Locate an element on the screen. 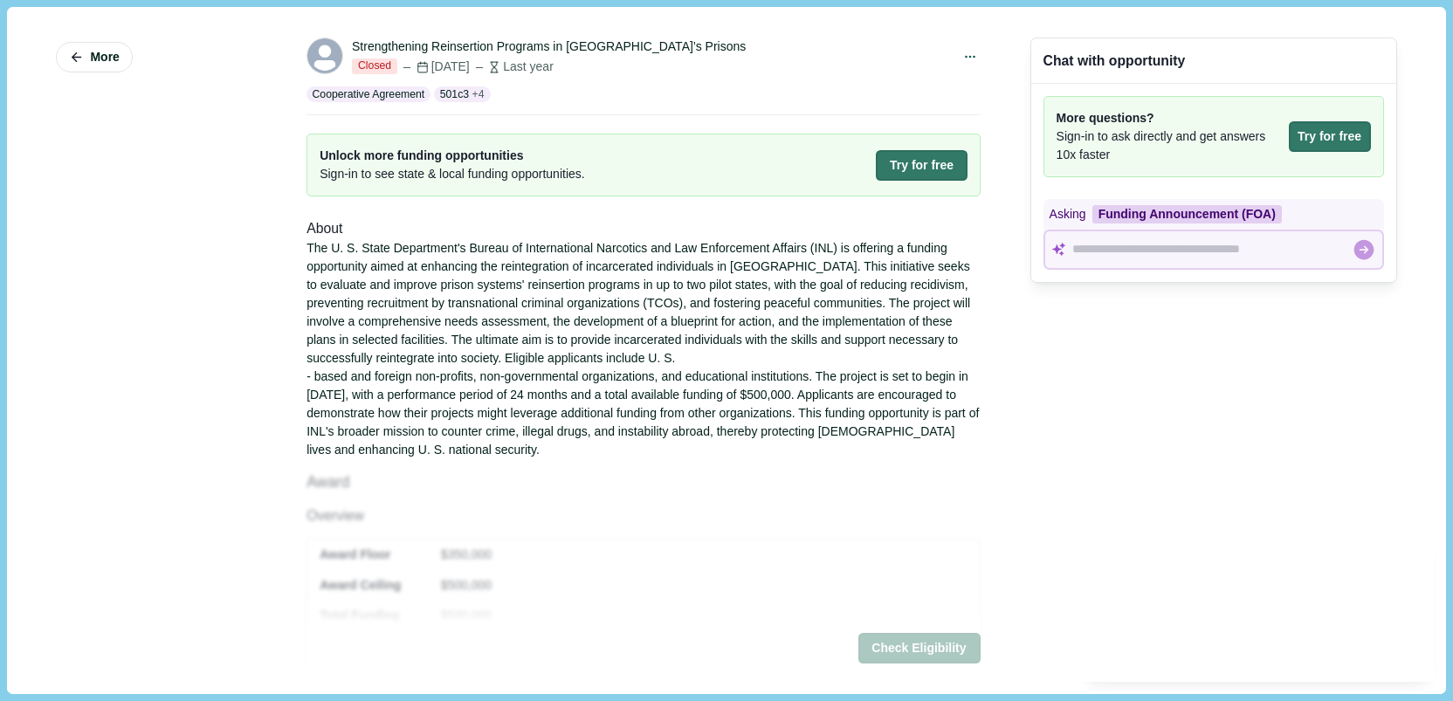 The height and width of the screenshot is (701, 1453). span: + 4 is located at coordinates (478, 94).